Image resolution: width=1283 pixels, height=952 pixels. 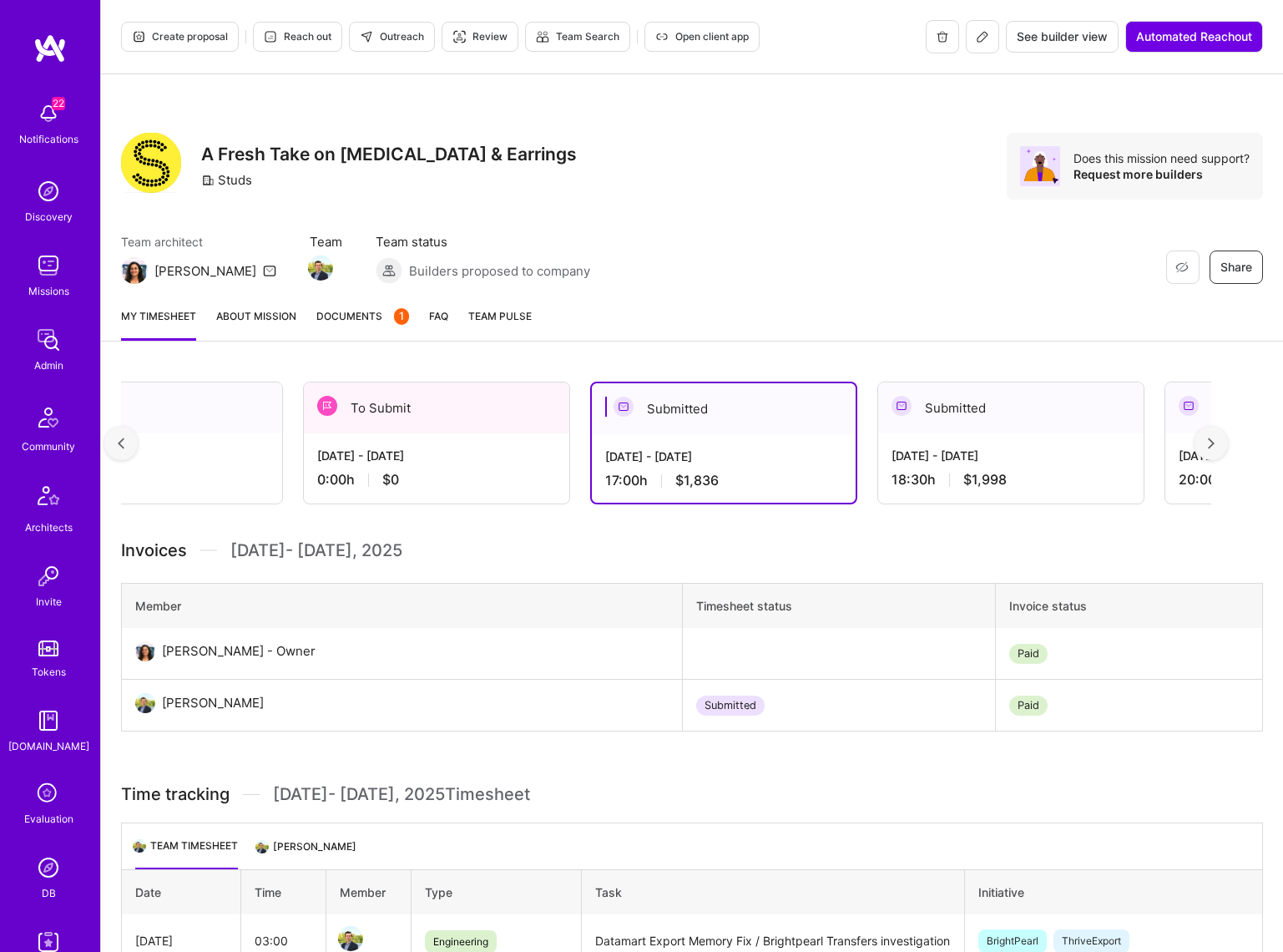 I want to click on img: left, so click(x=121, y=444).